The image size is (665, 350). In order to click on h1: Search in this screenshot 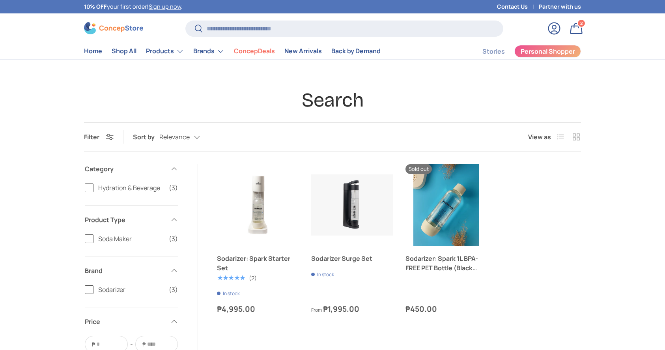, I will do `click(332, 100)`.